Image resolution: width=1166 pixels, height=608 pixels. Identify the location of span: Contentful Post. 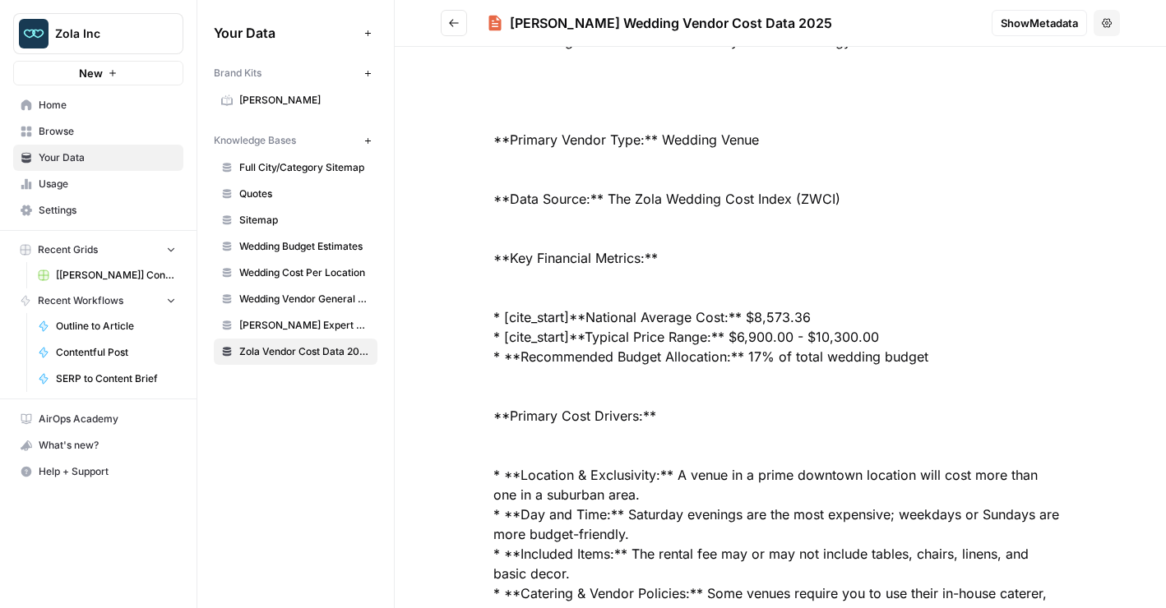
(116, 353).